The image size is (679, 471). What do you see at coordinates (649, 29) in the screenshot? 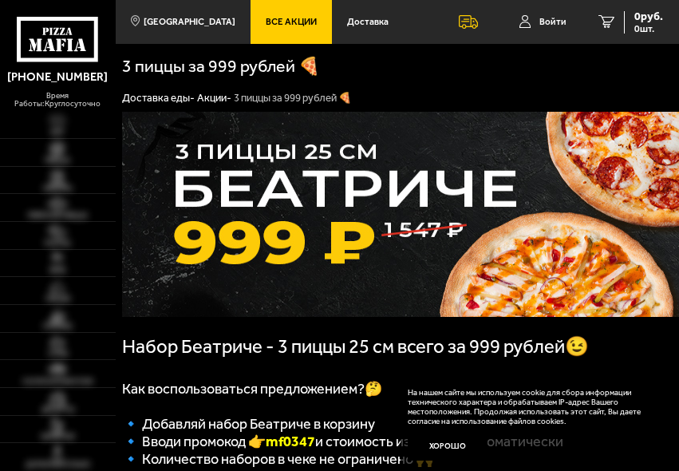
I see `span: 0 шт.` at bounding box center [649, 29].